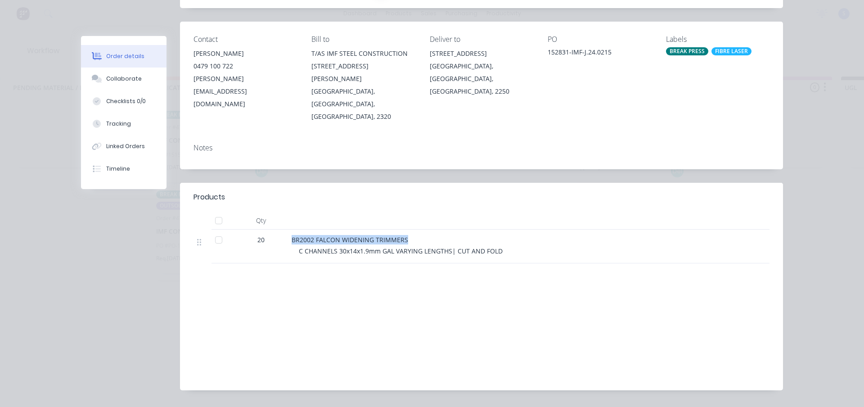 This screenshot has height=407, width=864. Describe the element at coordinates (731, 51) in the screenshot. I see `div: FIBRE LASER` at that location.